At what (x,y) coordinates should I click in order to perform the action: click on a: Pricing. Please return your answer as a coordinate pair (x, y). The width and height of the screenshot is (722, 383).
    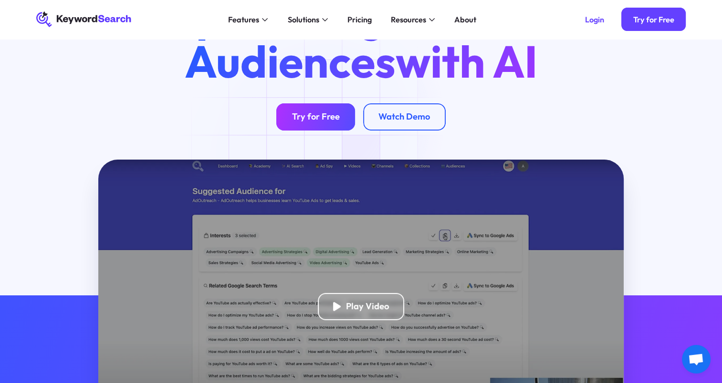
    Looking at the image, I should click on (359, 19).